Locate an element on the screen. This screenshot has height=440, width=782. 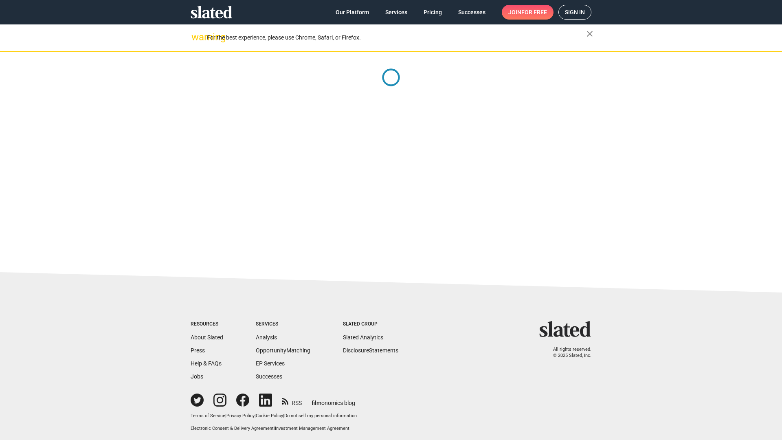
a: Press is located at coordinates (197, 350).